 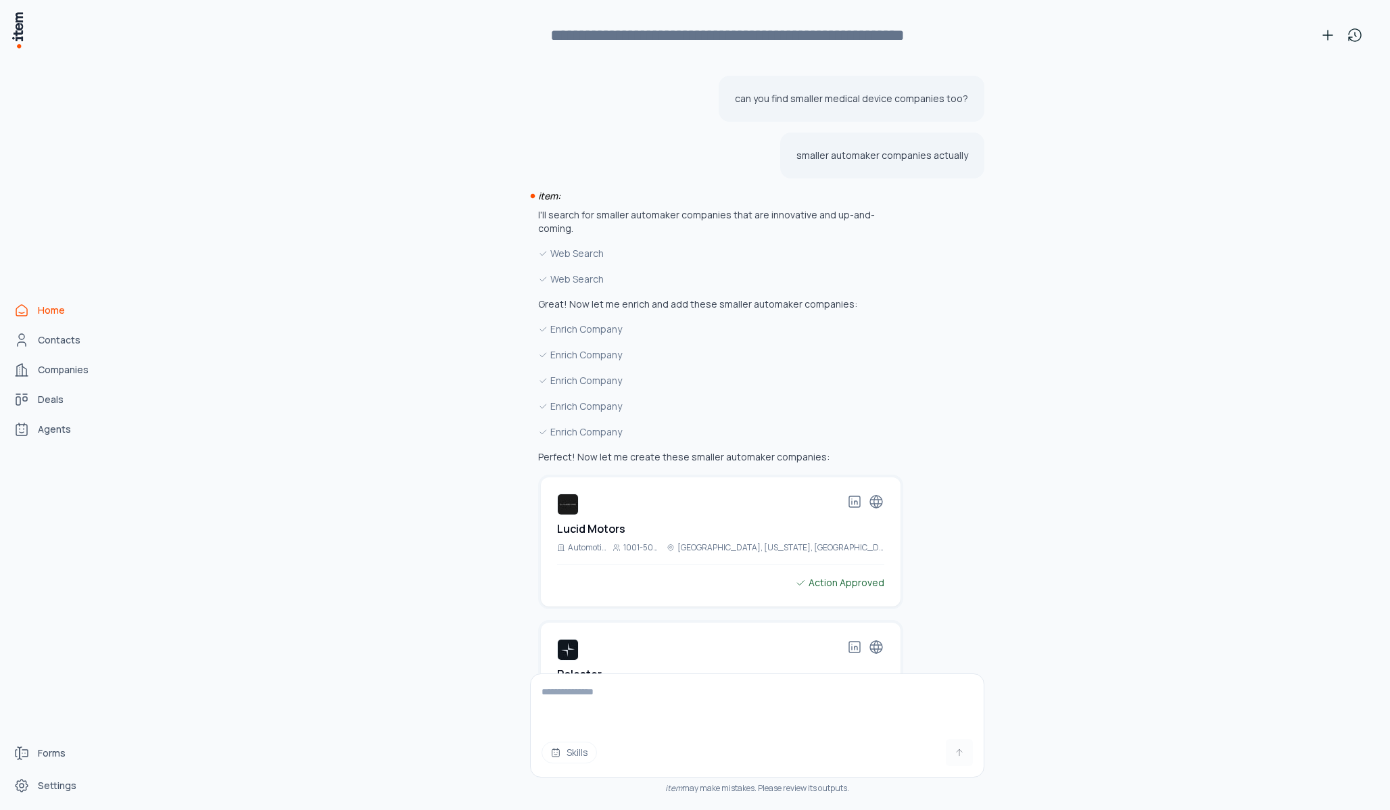 I want to click on span: Settings, so click(x=57, y=786).